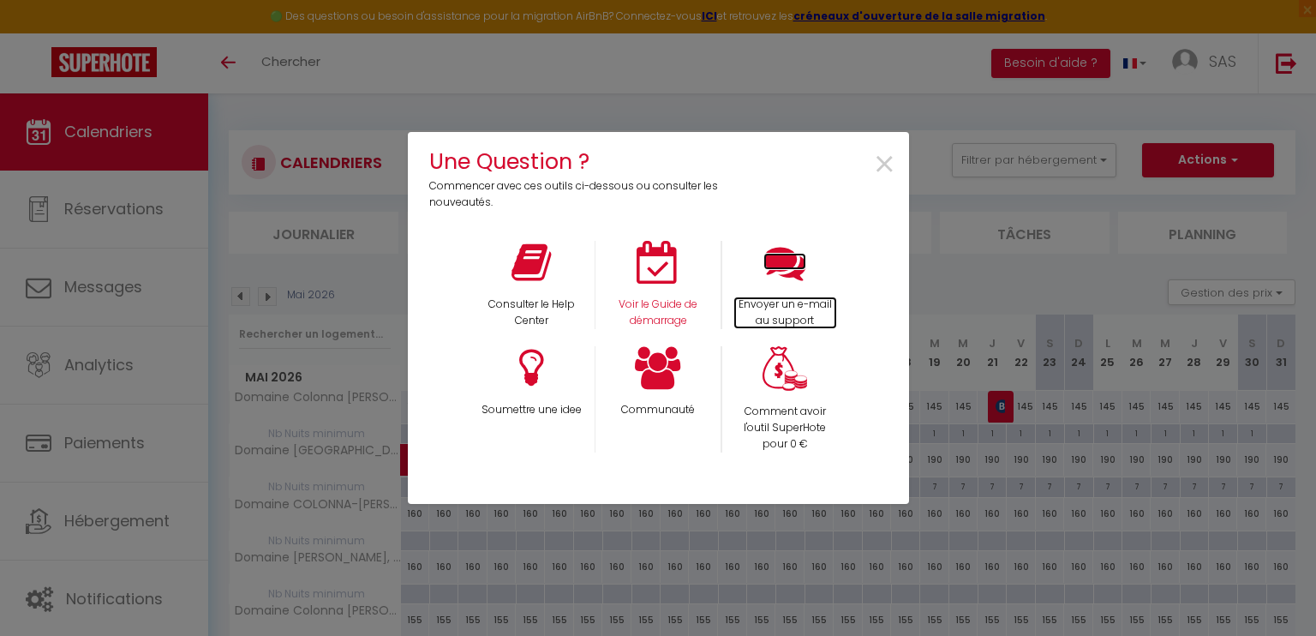 This screenshot has width=1316, height=636. I want to click on h4: Une Question ?, so click(579, 161).